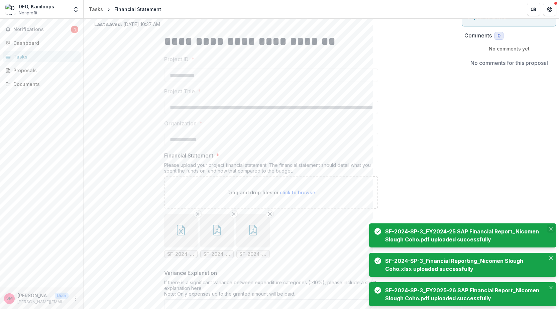  Describe the element at coordinates (181, 236) in the screenshot. I see `div: Remove FileSF-2024-SP-3_Financial Reporting_Nicomen Slough Coho.xlsx` at that location.